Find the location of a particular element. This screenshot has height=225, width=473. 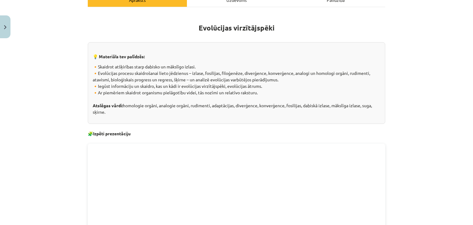

strong: 💡 Materiāls tev palīdzēs: is located at coordinates (118, 56).